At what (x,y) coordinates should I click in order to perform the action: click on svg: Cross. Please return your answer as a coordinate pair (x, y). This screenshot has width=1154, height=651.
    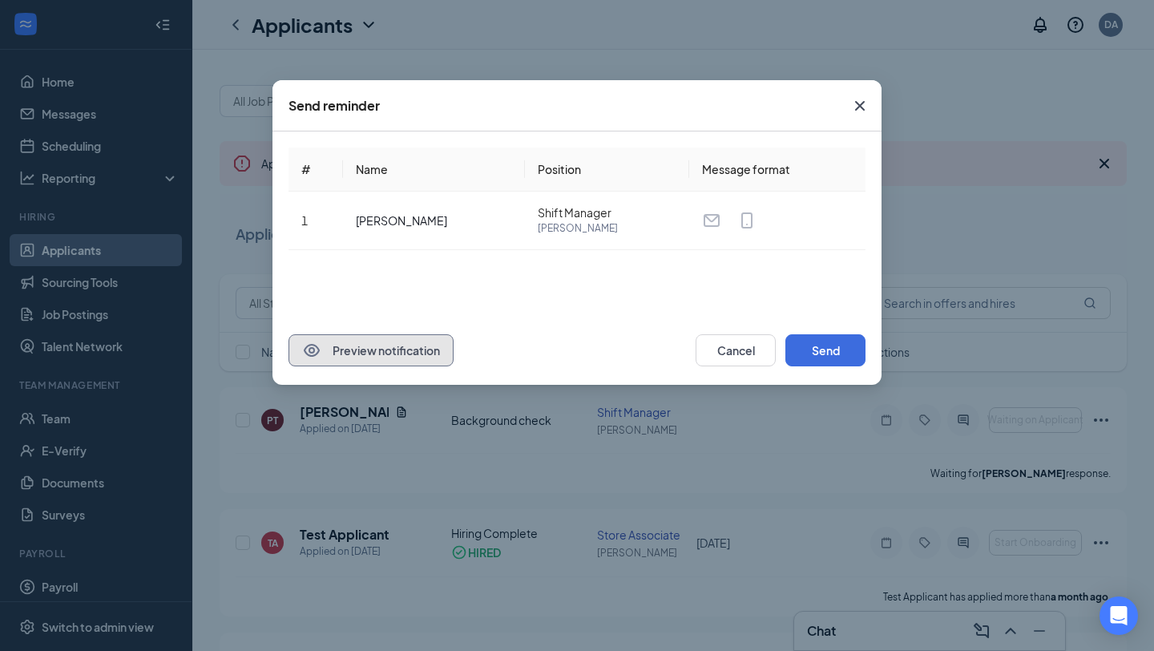
    Looking at the image, I should click on (860, 106).